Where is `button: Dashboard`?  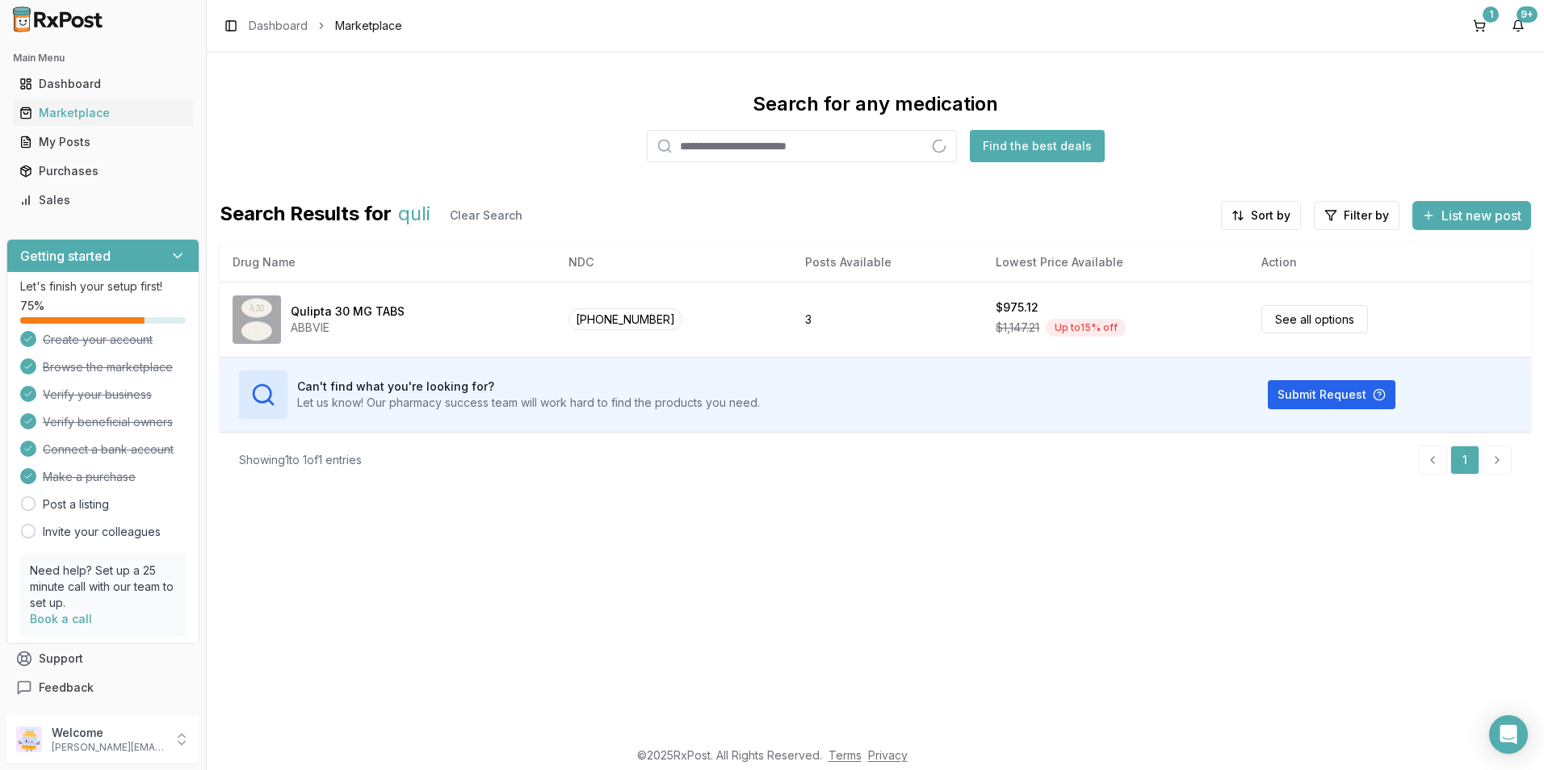 button: Dashboard is located at coordinates (103, 84).